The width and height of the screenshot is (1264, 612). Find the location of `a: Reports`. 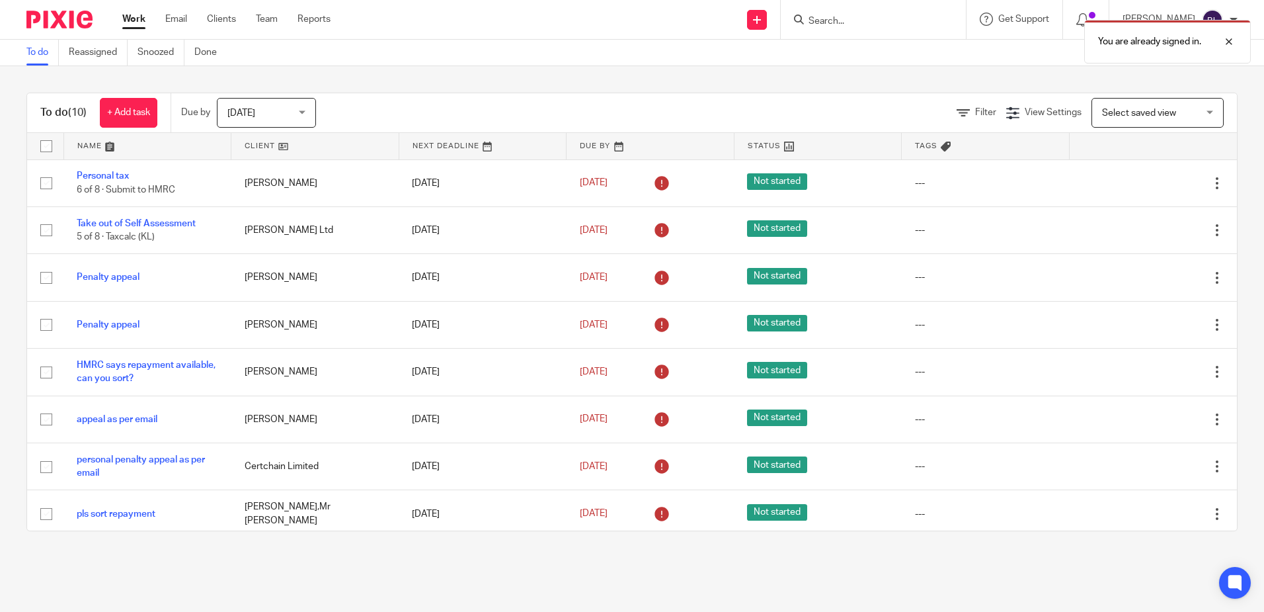

a: Reports is located at coordinates (314, 19).